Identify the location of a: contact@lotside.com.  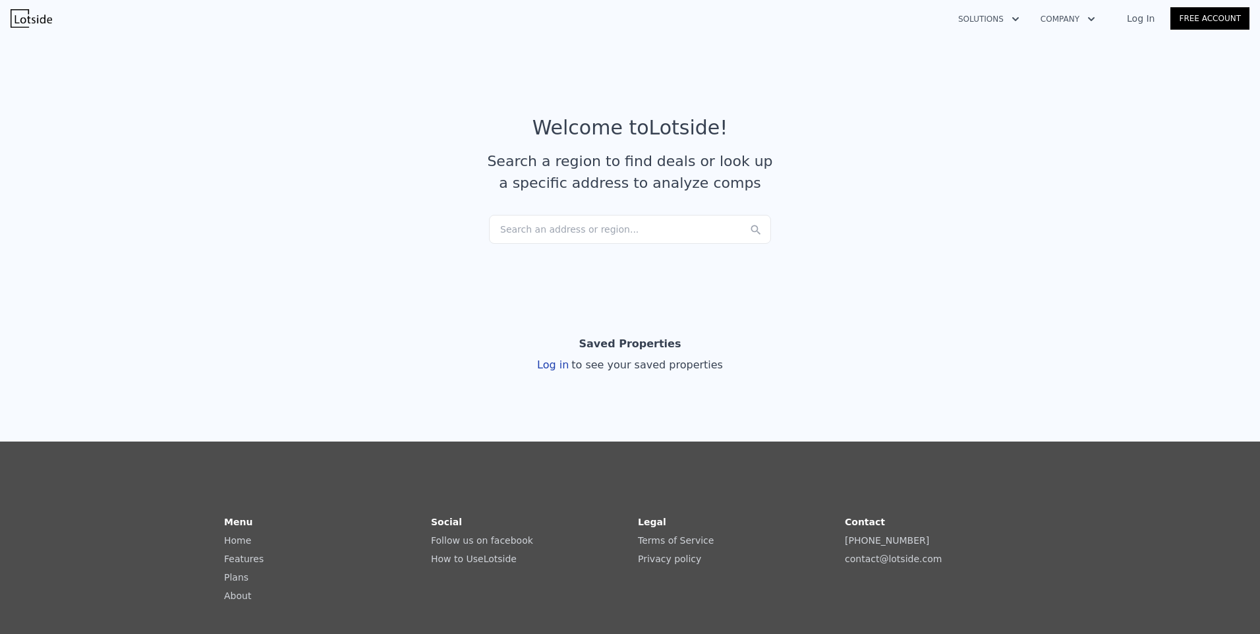
(893, 559).